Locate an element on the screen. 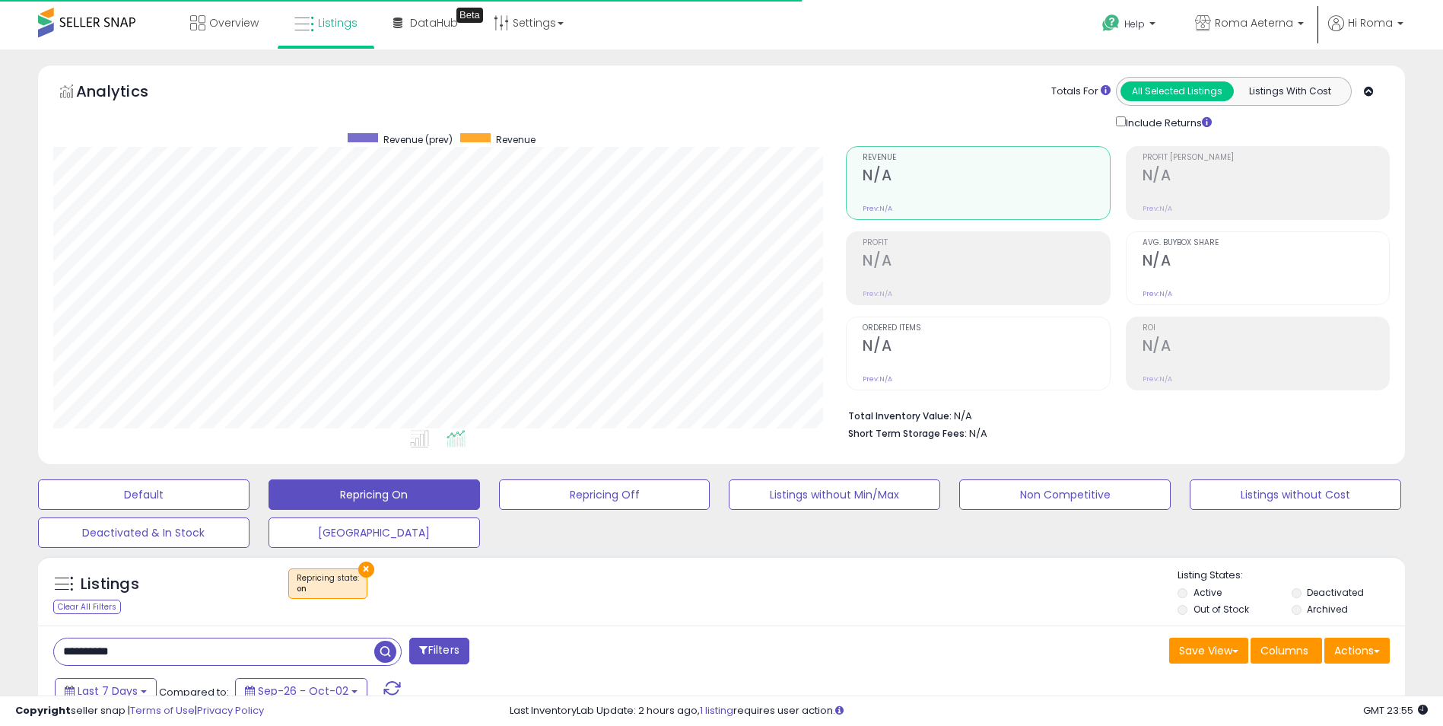 The width and height of the screenshot is (1443, 726). a: Terms of Use is located at coordinates (162, 710).